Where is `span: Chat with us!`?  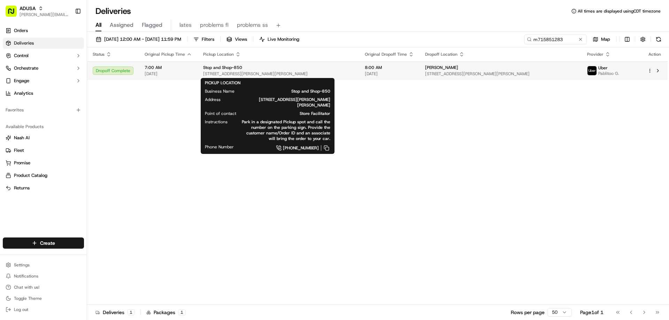
span: Chat with us! is located at coordinates (26, 287).